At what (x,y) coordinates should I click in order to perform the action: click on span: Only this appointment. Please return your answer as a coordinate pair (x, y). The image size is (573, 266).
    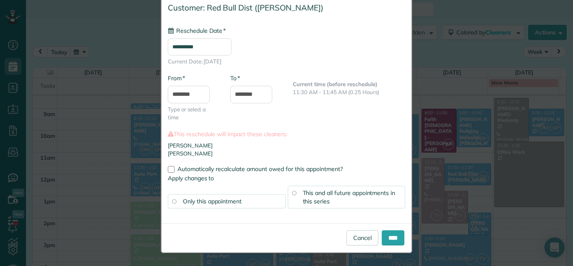
    Looking at the image, I should click on (212, 201).